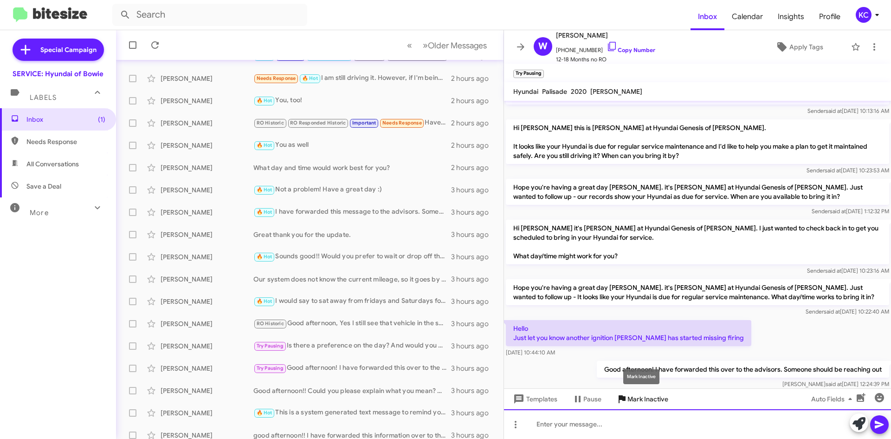 This screenshot has height=439, width=891. Describe the element at coordinates (791, 17) in the screenshot. I see `span: Insights` at that location.